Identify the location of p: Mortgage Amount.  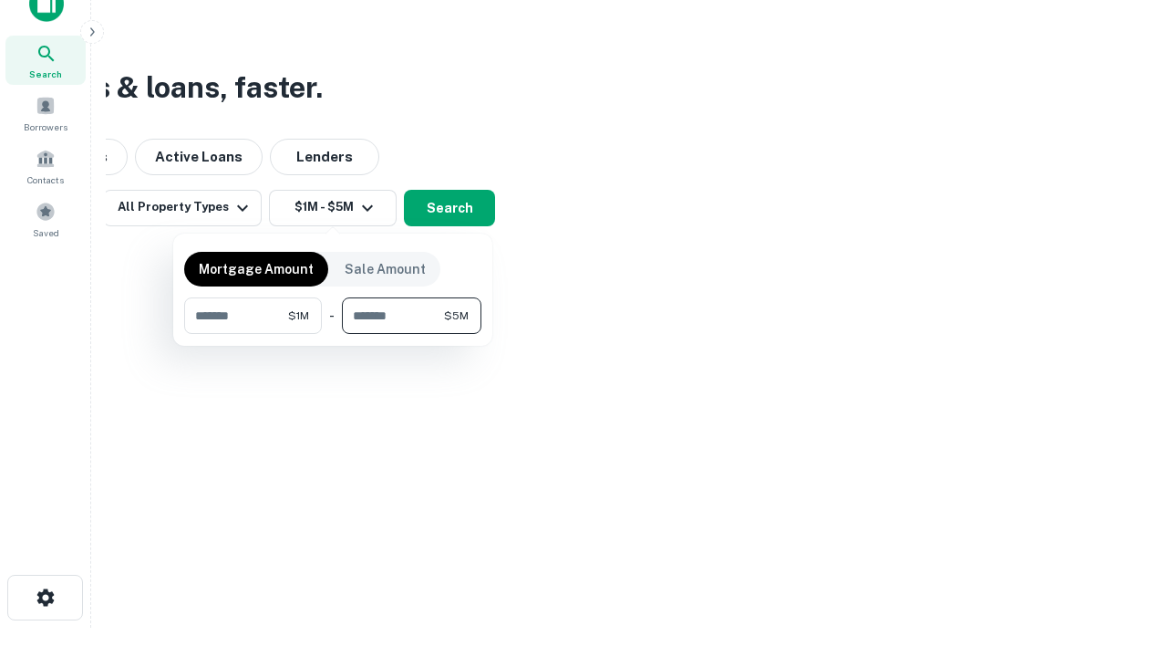
(256, 269).